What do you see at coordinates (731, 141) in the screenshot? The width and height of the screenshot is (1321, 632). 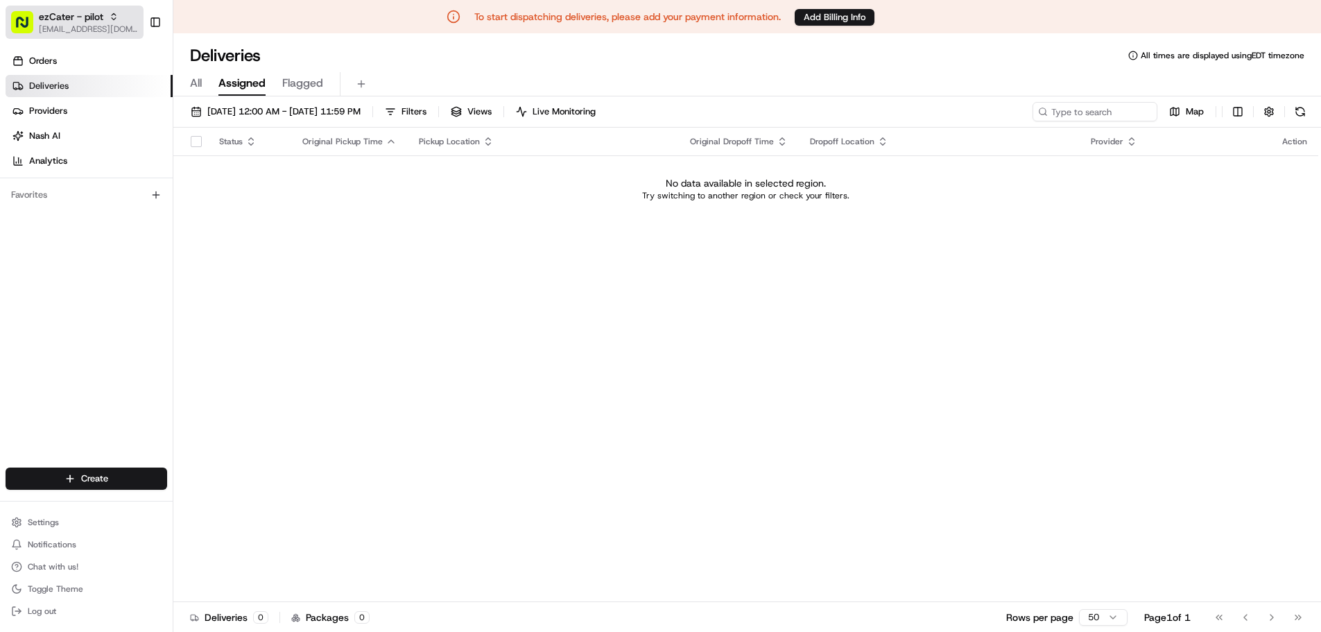 I see `span: Original Dropoff Time` at bounding box center [731, 141].